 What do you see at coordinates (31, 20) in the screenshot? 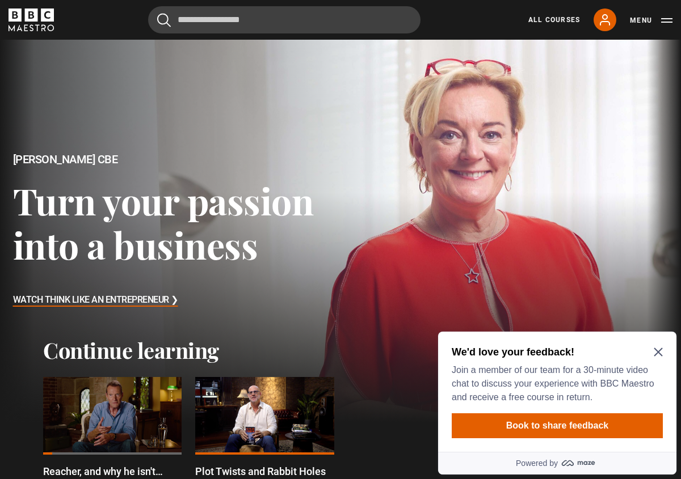
I see `a: BBC Maestro` at bounding box center [31, 20].